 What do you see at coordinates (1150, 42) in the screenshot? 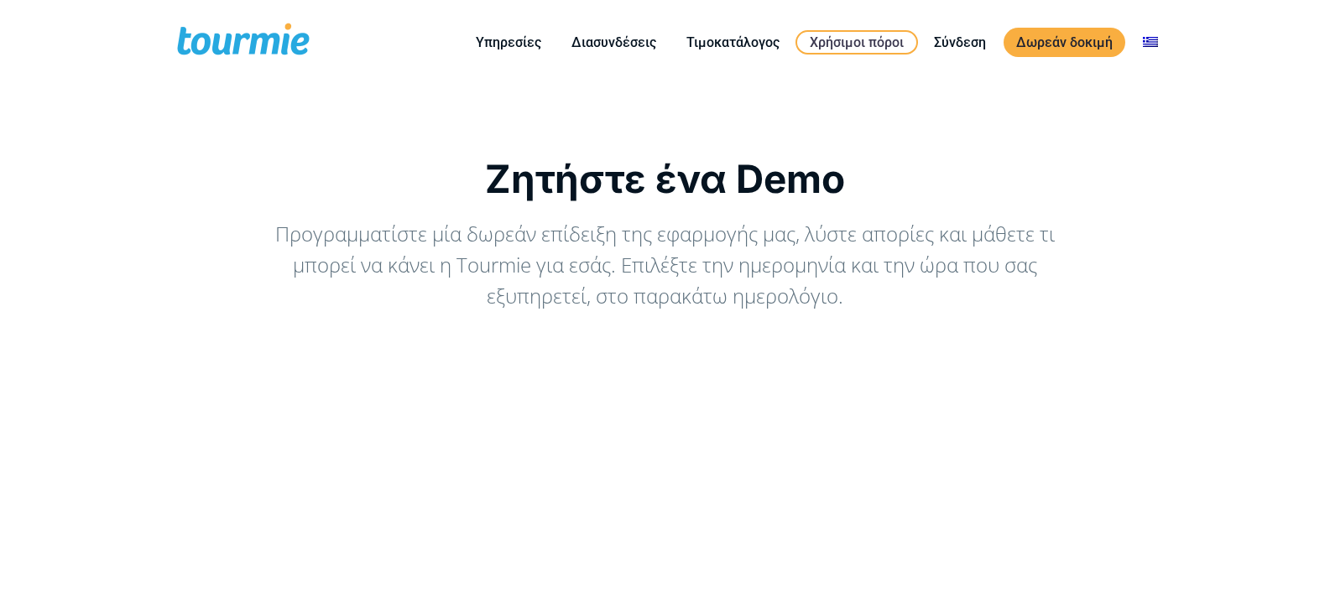
I see `a: Αλλαγή σε` at bounding box center [1150, 42].